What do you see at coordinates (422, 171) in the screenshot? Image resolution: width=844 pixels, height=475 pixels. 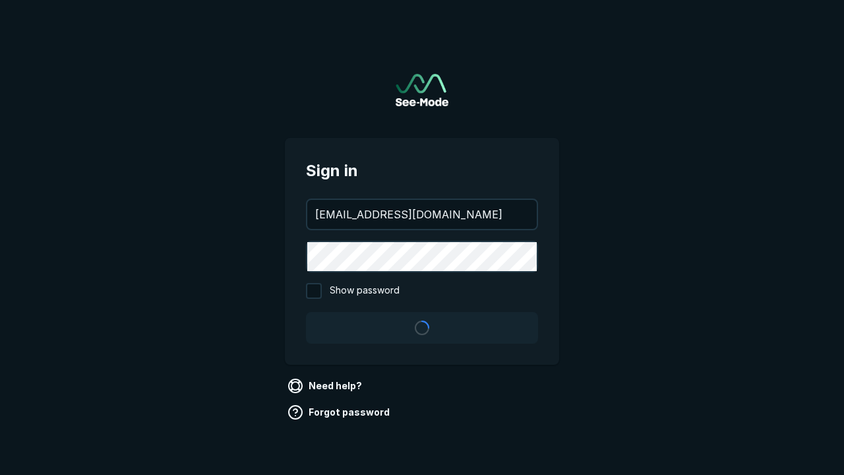 I see `span: Sign in` at bounding box center [422, 171].